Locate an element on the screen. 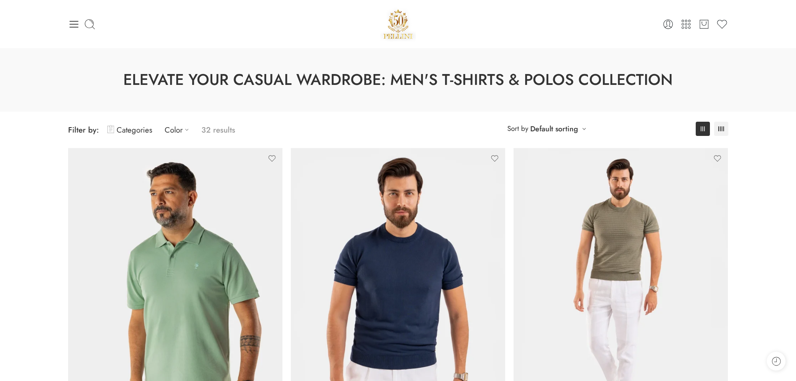 Image resolution: width=796 pixels, height=381 pixels. a: Pellini - is located at coordinates (398, 24).